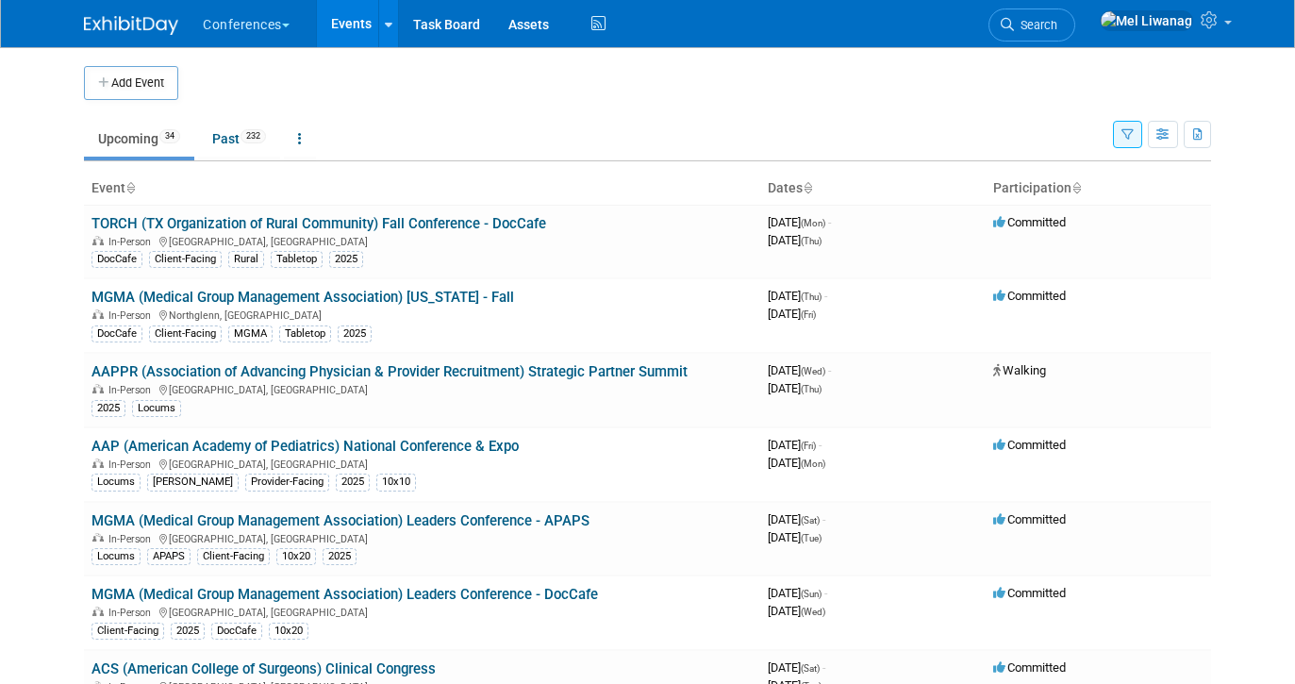 This screenshot has width=1295, height=684. I want to click on button: Add Event, so click(131, 83).